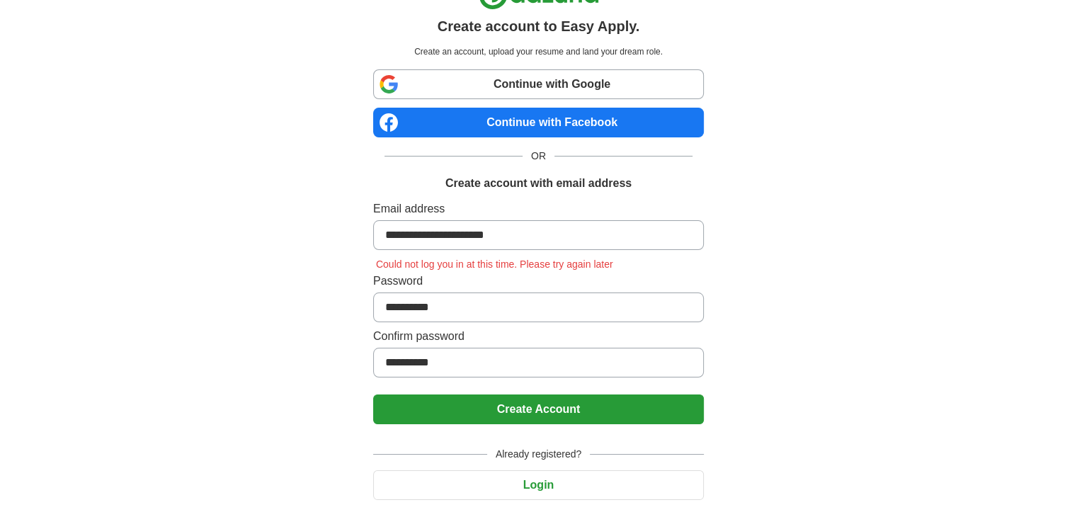 Image resolution: width=1077 pixels, height=517 pixels. Describe the element at coordinates (538, 123) in the screenshot. I see `a: Continue with Facebook` at that location.